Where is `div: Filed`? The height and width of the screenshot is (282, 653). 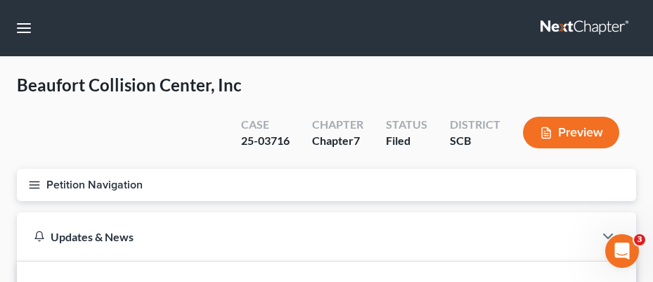
div: Filed is located at coordinates (407, 141).